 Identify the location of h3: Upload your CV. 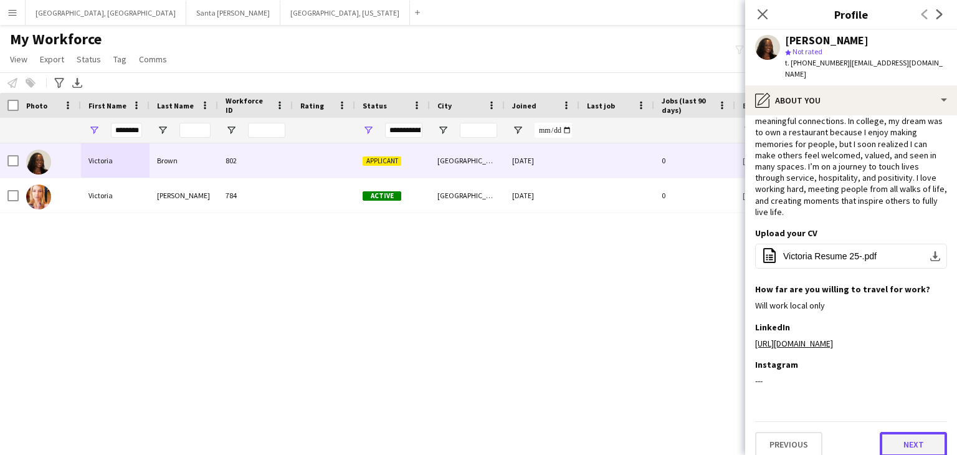
(786, 233).